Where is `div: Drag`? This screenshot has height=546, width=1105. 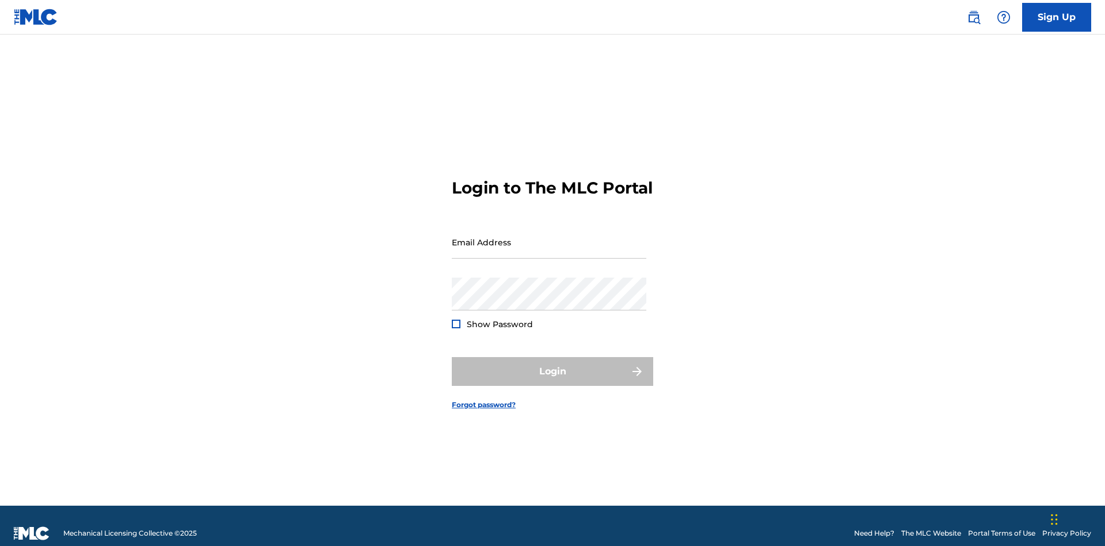
div: Drag is located at coordinates (1055, 519).